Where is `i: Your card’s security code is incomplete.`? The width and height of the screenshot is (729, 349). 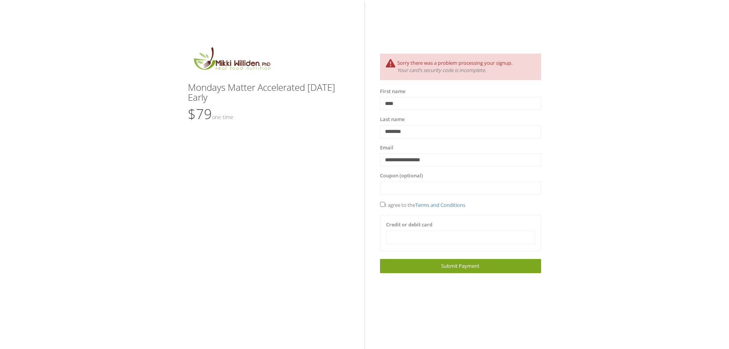
i: Your card’s security code is incomplete. is located at coordinates (442, 70).